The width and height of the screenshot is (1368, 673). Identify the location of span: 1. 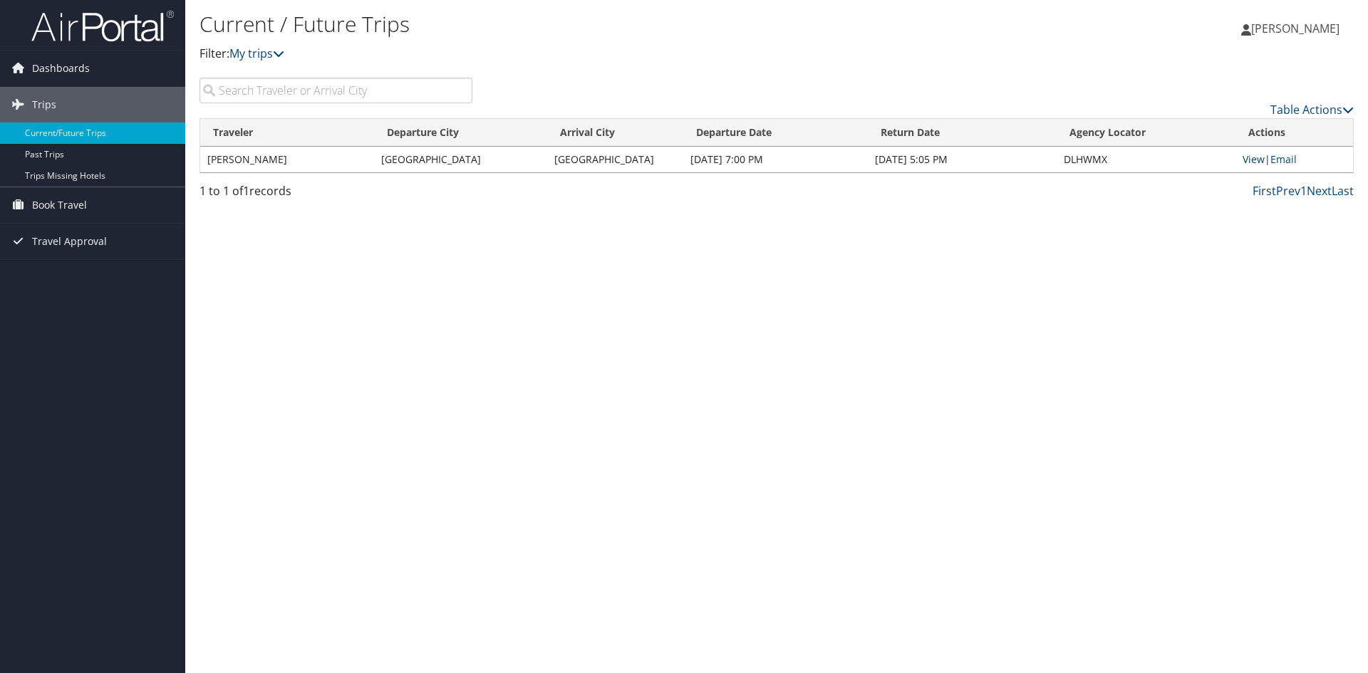
(246, 191).